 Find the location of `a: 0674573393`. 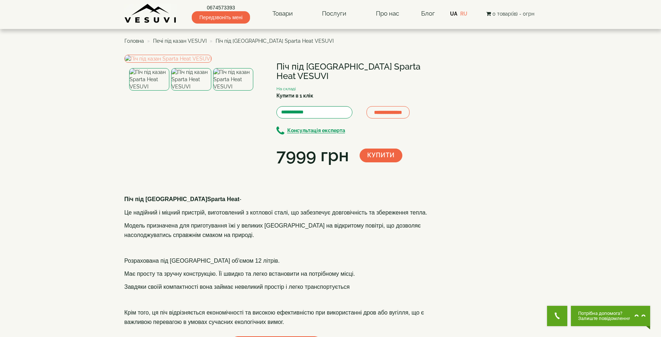

a: 0674573393 is located at coordinates (221, 8).